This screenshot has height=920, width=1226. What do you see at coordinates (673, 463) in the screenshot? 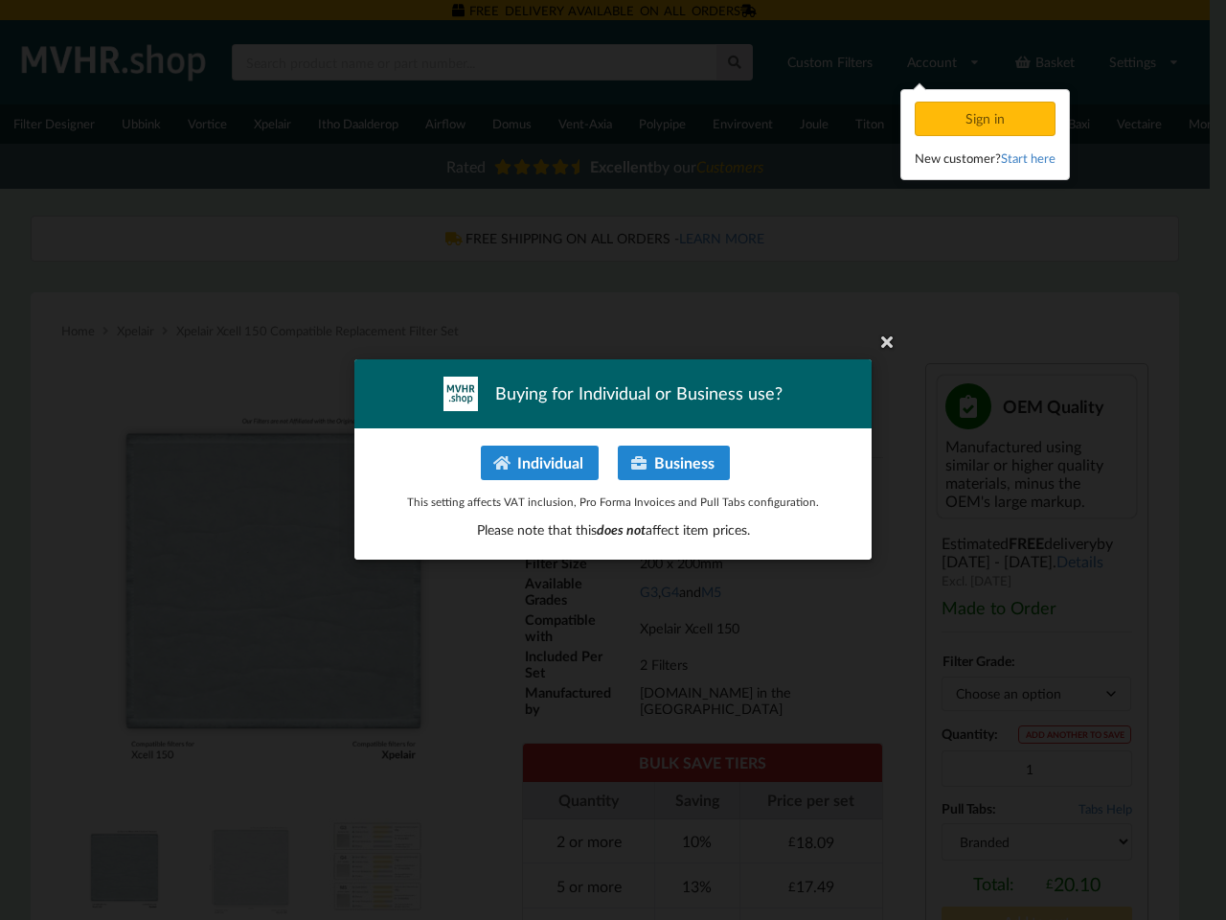
I see `button: Business` at bounding box center [673, 463].